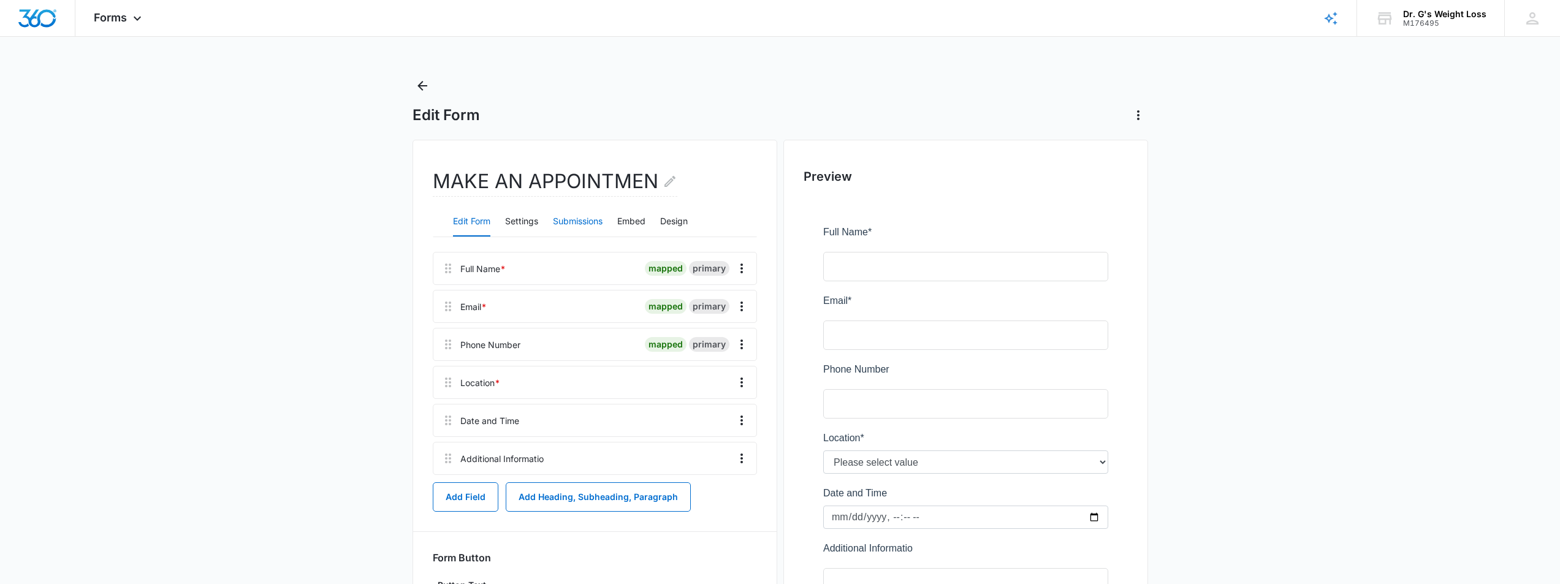  Describe the element at coordinates (473, 307) in the screenshot. I see `div: Email` at that location.